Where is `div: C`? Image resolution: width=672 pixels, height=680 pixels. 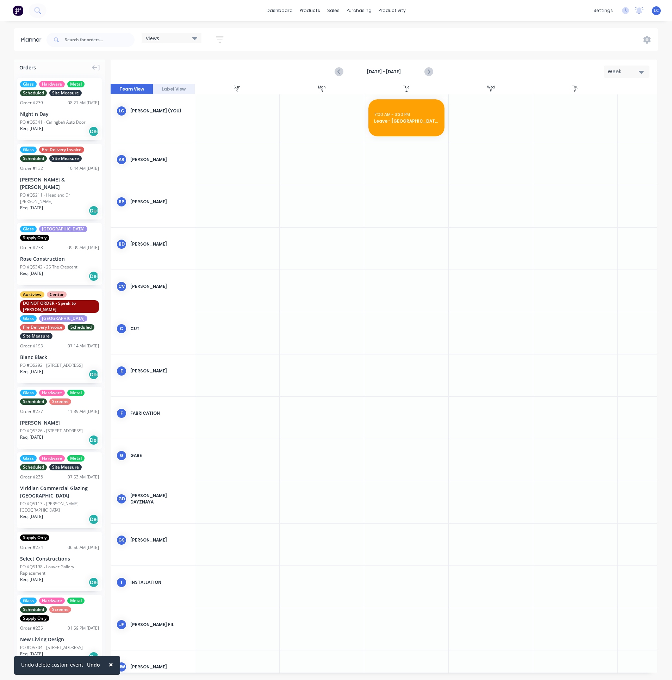
div: C is located at coordinates (122, 329).